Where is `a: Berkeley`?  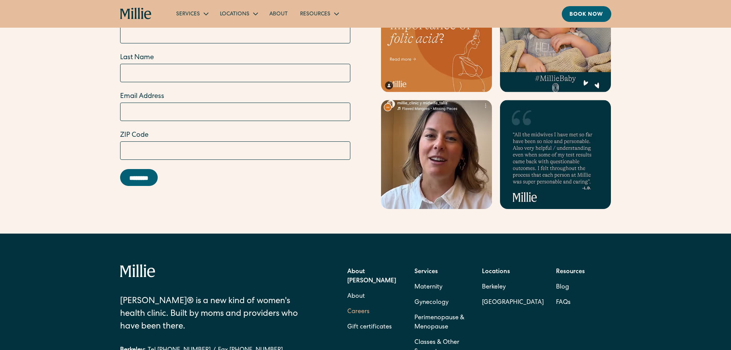
a: Berkeley is located at coordinates (513, 287).